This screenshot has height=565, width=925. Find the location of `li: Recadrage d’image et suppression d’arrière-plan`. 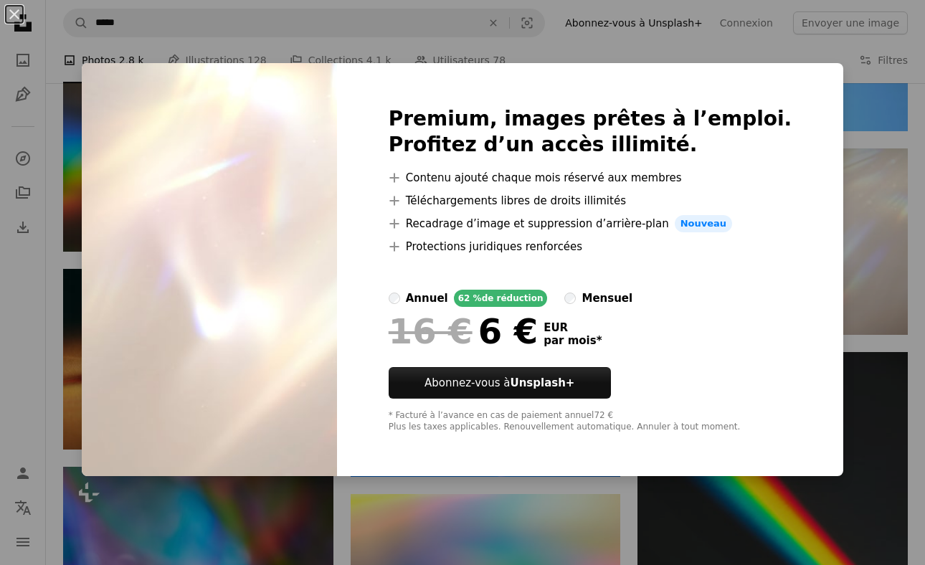

li: Recadrage d’image et suppression d’arrière-plan is located at coordinates (590, 224).